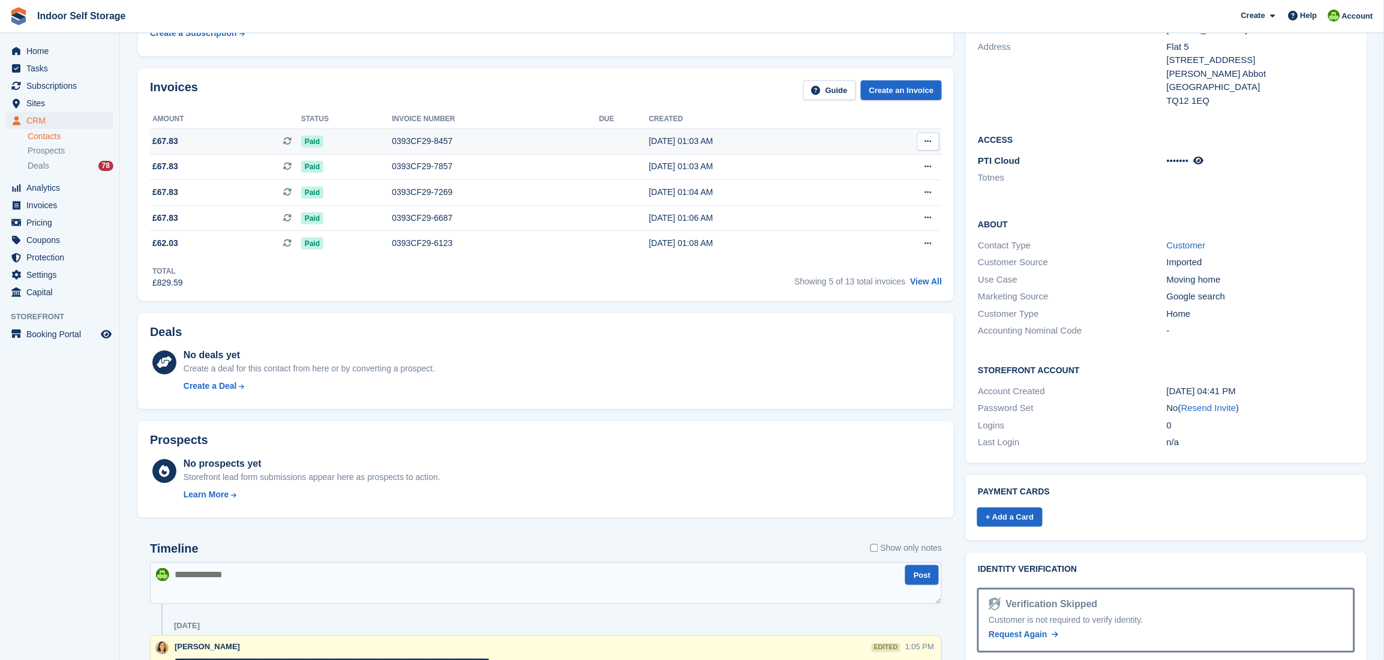 The height and width of the screenshot is (660, 1384). I want to click on h2: Invoices, so click(174, 90).